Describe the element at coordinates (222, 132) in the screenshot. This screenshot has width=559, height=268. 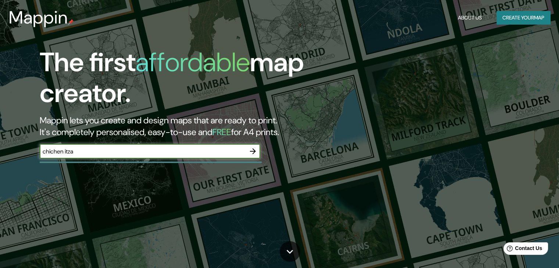
I see `h5: FREE` at that location.